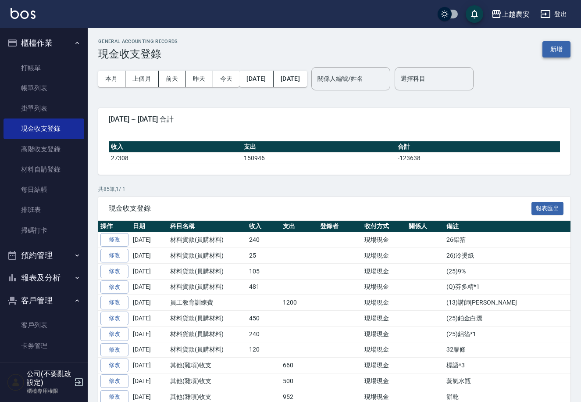 The height and width of the screenshot is (402, 581). I want to click on a: 帳單列表, so click(44, 88).